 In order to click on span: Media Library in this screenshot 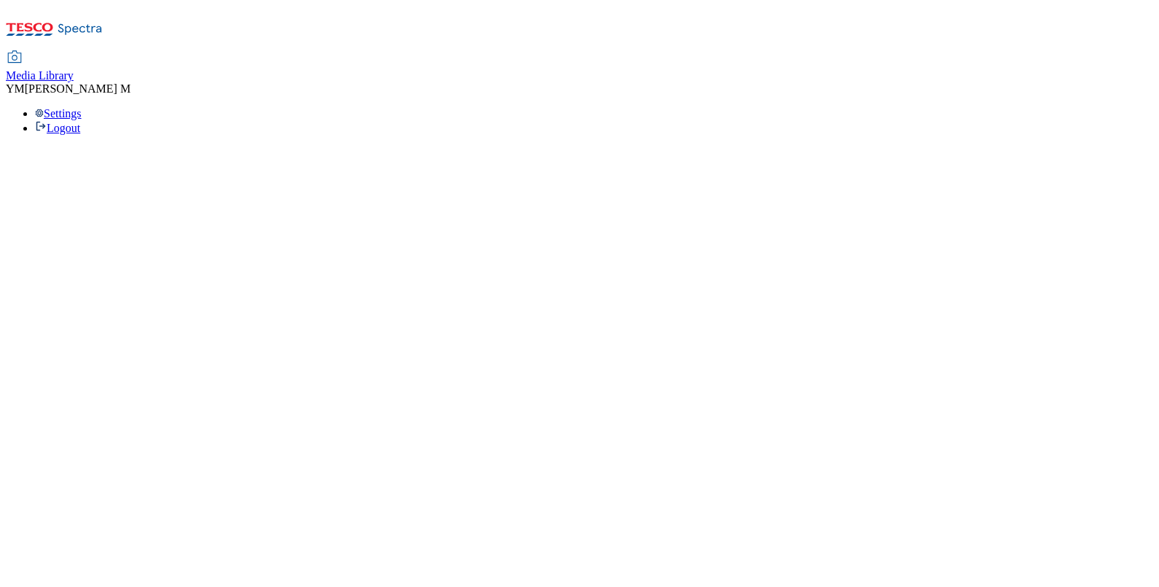, I will do `click(39, 75)`.